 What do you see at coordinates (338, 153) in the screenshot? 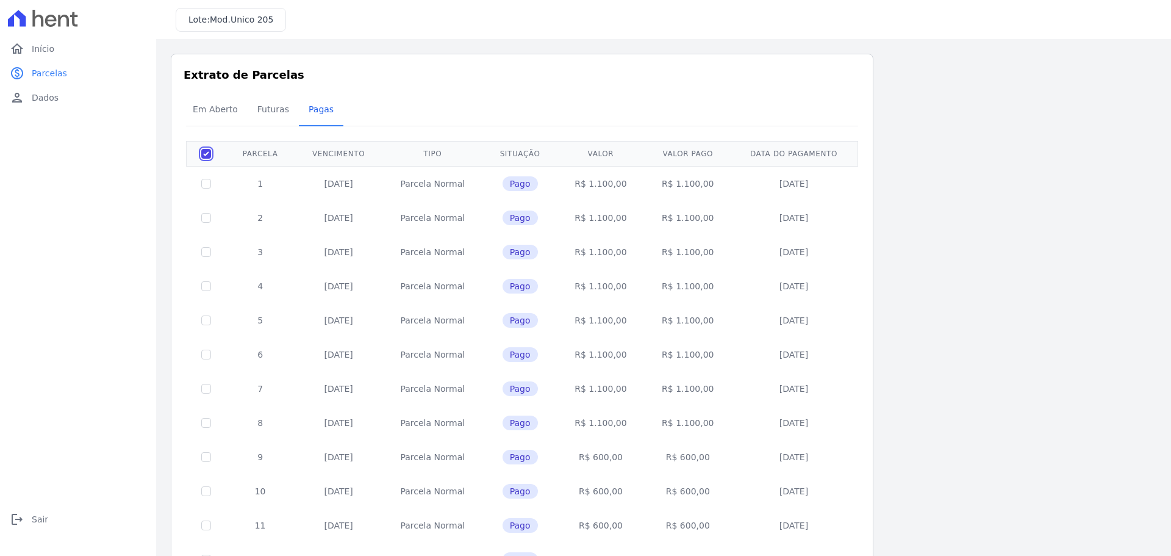
I see `th: Vencimento` at bounding box center [338, 153].